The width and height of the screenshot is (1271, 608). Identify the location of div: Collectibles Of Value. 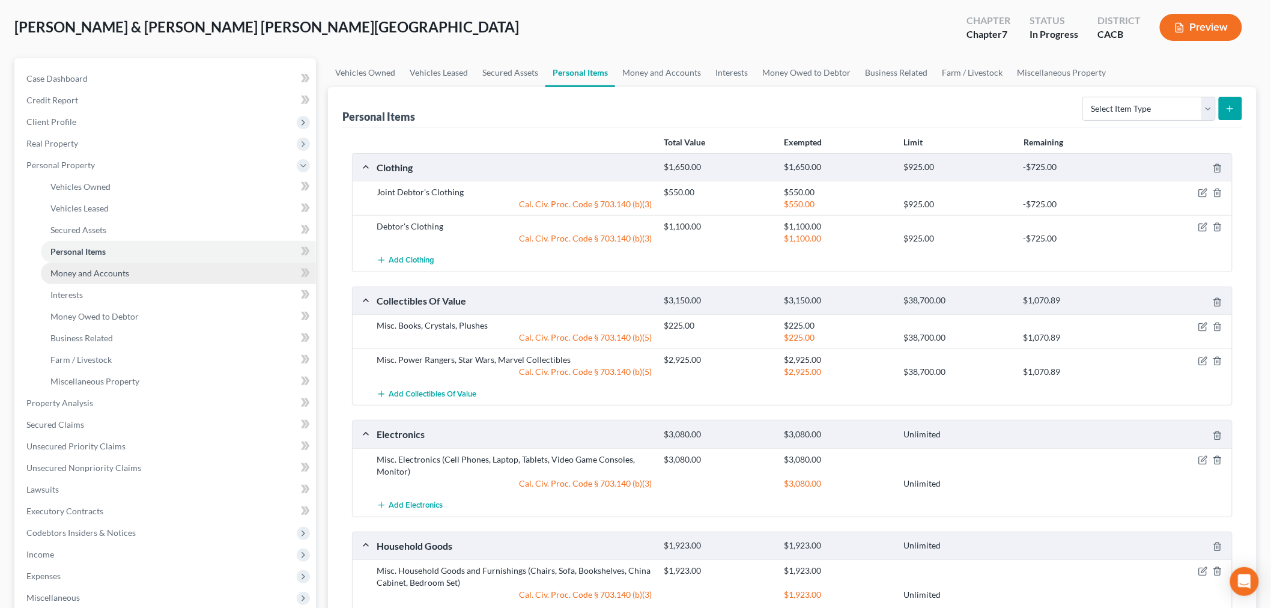
(514, 300).